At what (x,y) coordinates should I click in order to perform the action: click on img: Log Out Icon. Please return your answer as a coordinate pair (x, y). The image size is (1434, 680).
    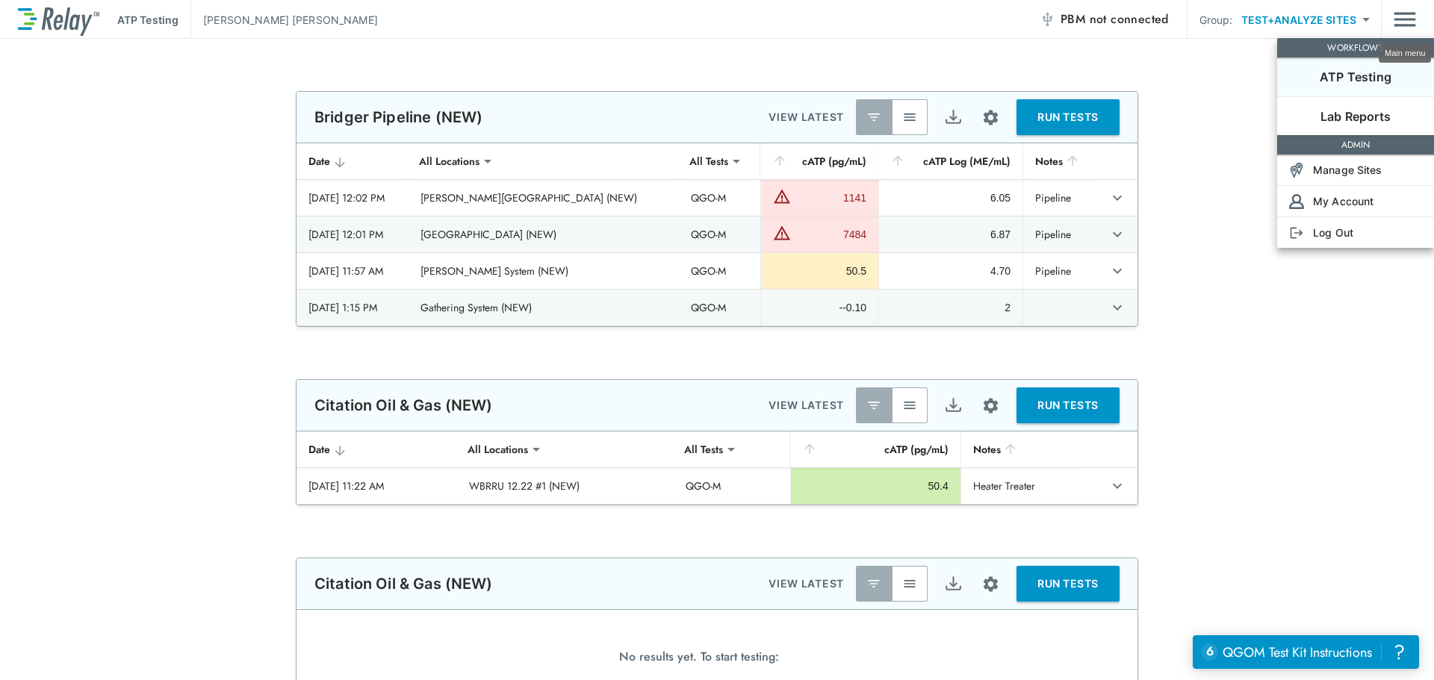
    Looking at the image, I should click on (1296, 233).